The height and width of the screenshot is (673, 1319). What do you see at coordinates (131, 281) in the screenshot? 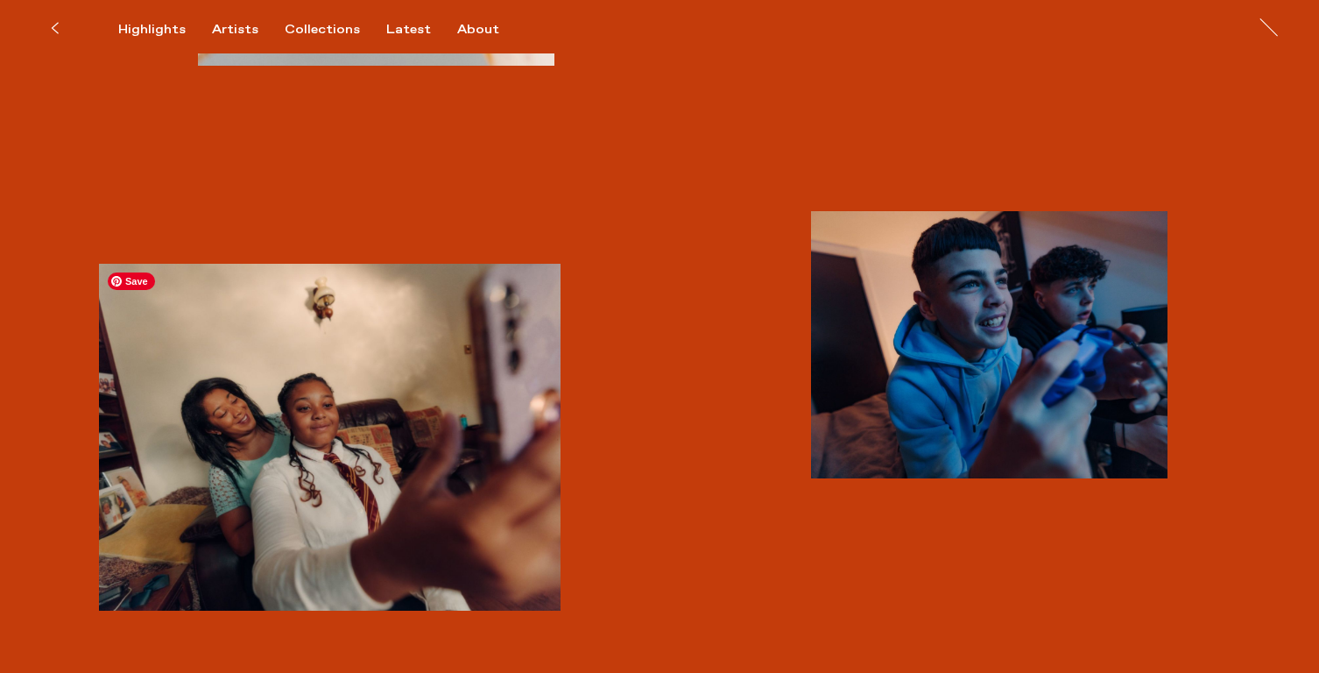
I see `span: Save` at bounding box center [131, 281].